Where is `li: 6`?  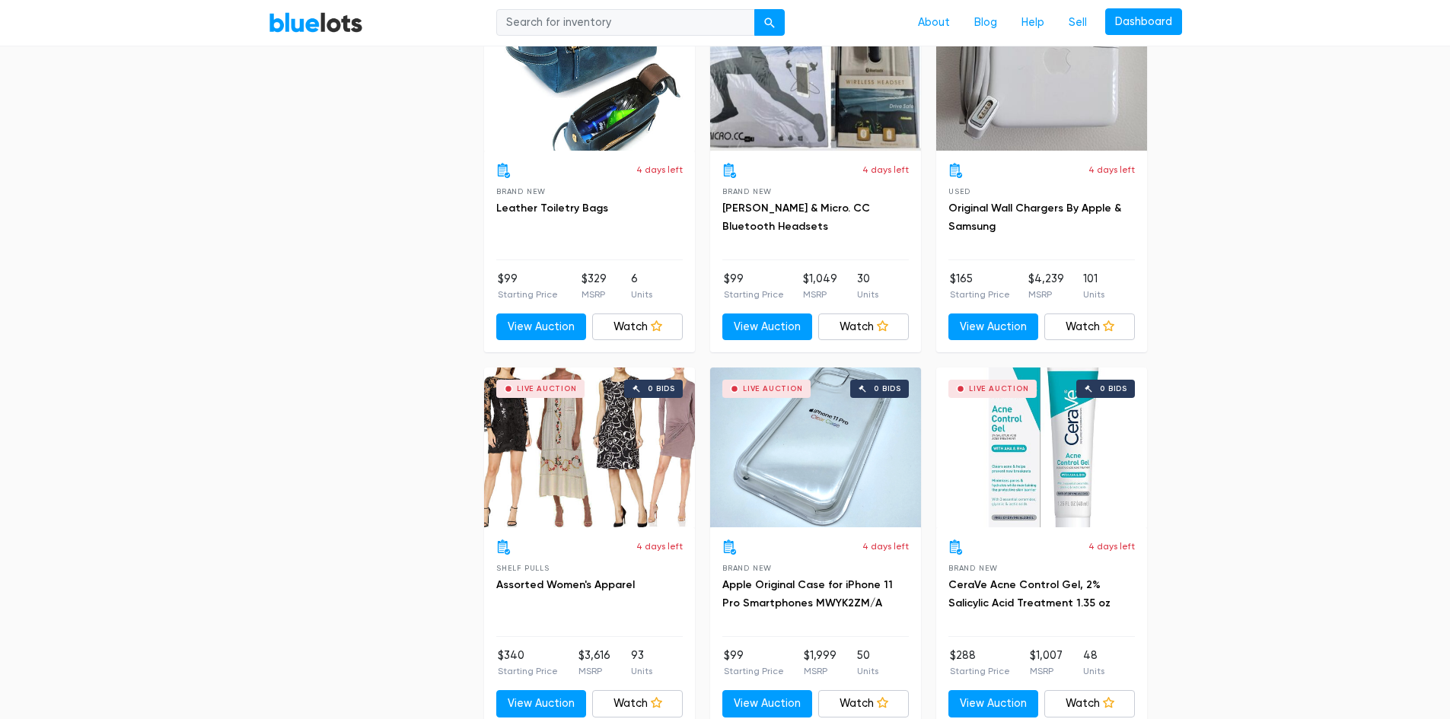 li: 6 is located at coordinates (642, 286).